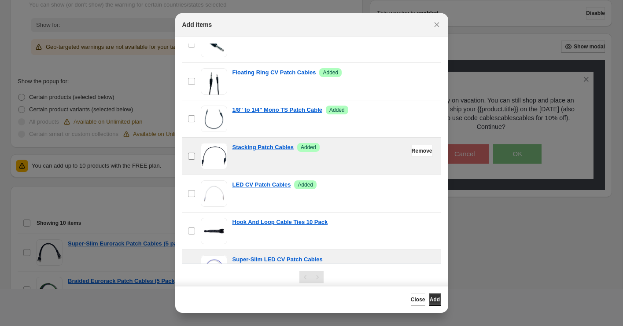 This screenshot has width=623, height=326. Describe the element at coordinates (263, 148) in the screenshot. I see `a: Stacking Patch Cables` at that location.